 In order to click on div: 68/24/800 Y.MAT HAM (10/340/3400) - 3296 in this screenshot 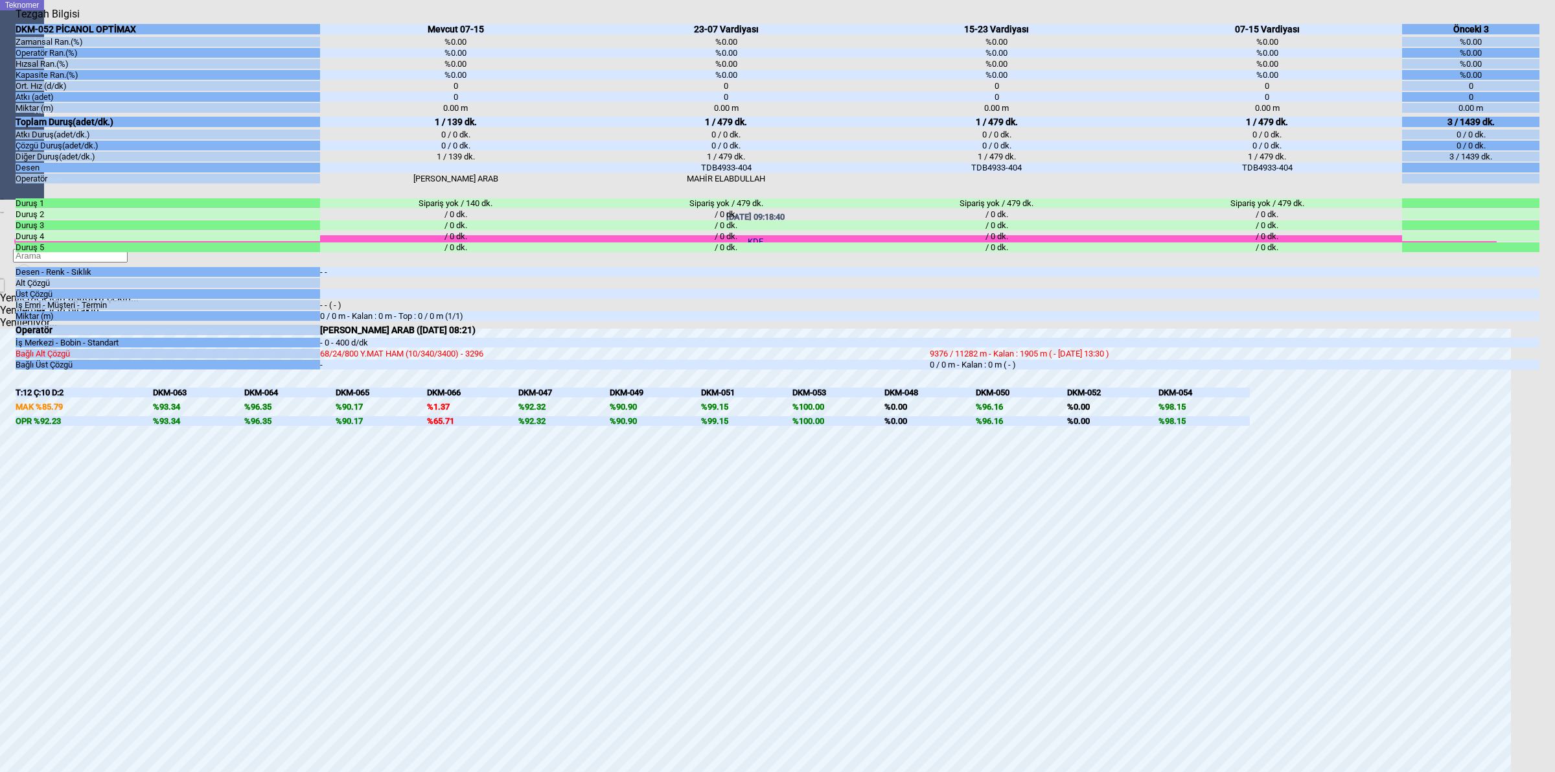, I will do `click(625, 353)`.